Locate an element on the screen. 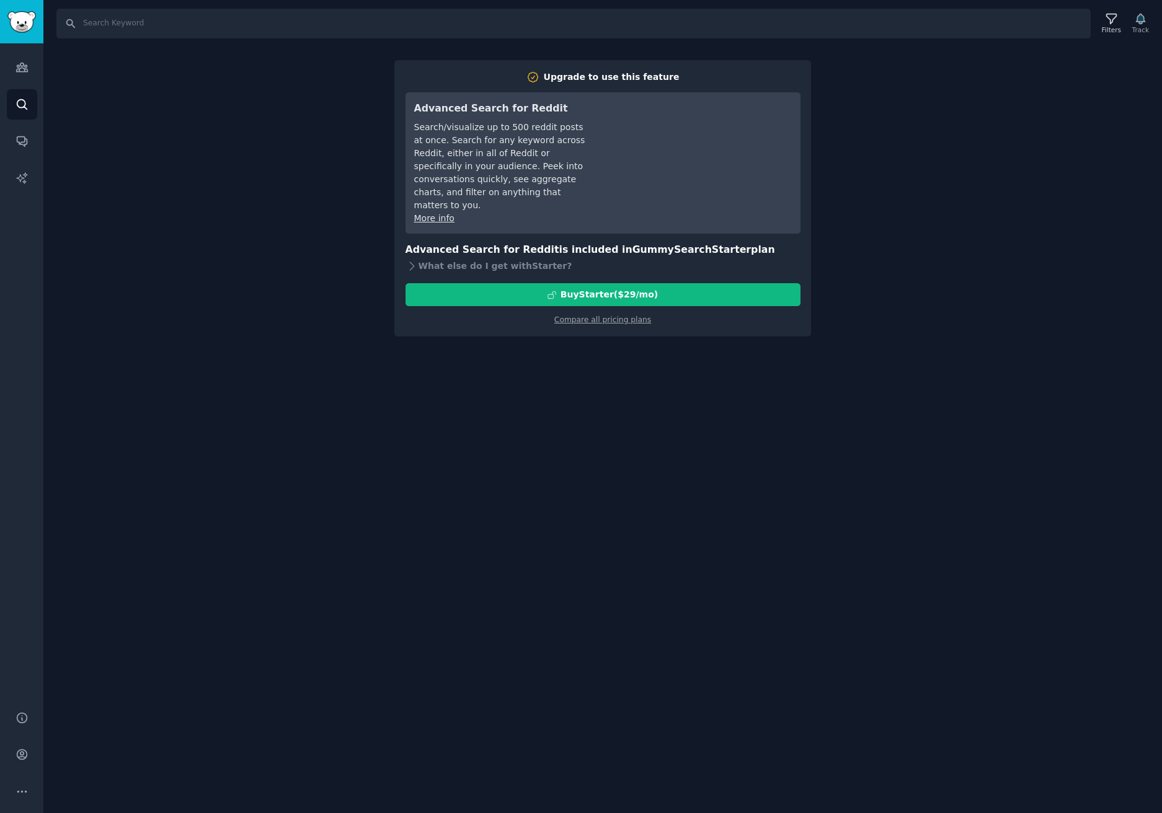 The height and width of the screenshot is (813, 1162). div: Upgrade to use this feature is located at coordinates (611, 77).